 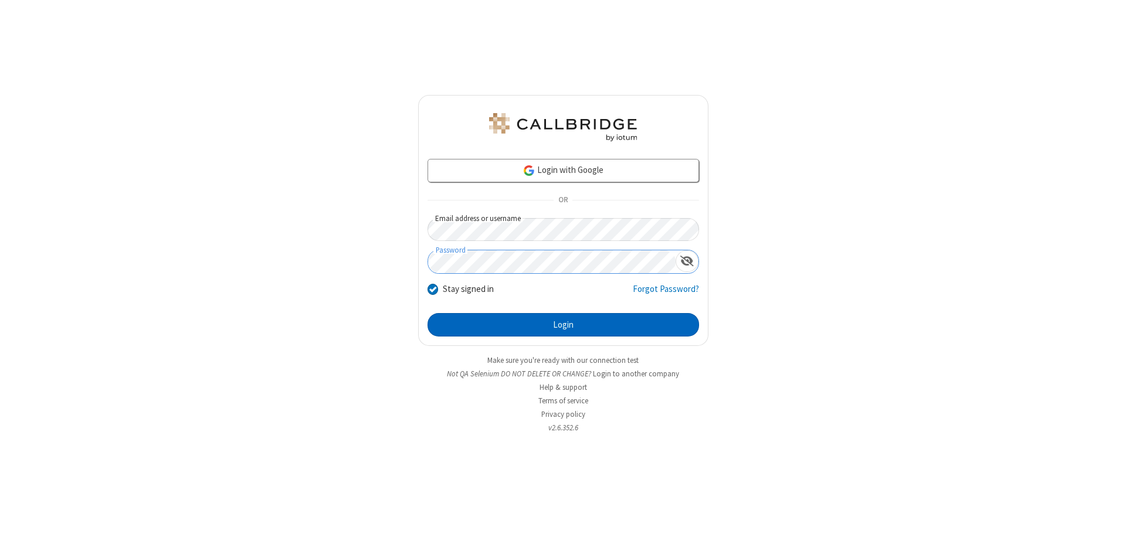 What do you see at coordinates (563, 229) in the screenshot?
I see `input: Email address or username` at bounding box center [563, 229].